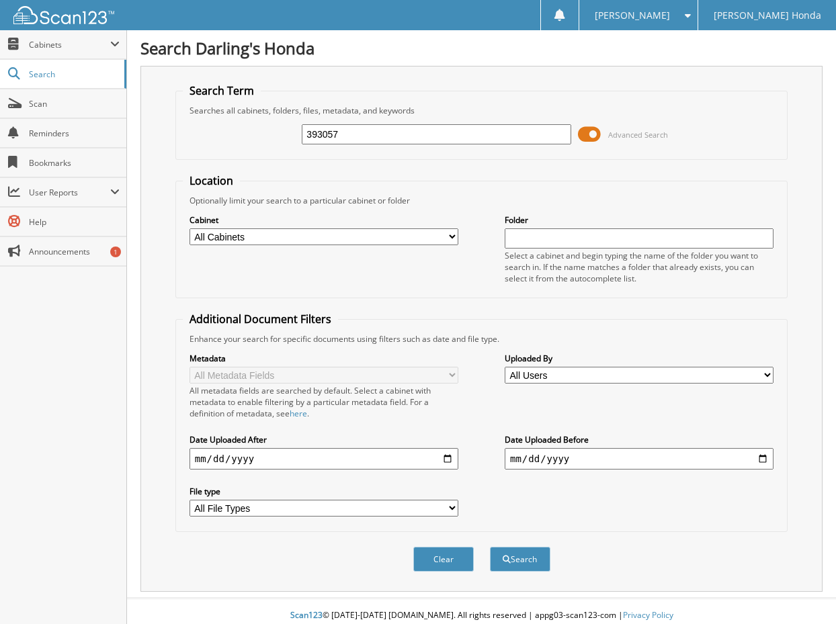  Describe the element at coordinates (222, 91) in the screenshot. I see `legend: Search Term` at that location.